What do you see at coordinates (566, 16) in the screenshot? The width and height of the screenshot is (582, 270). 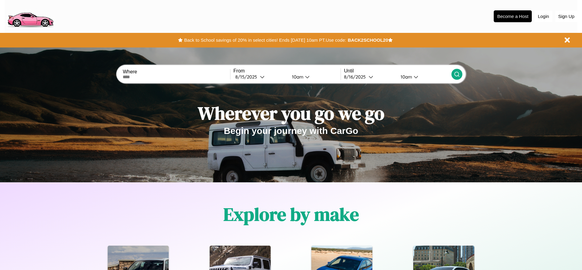 I see `button: Sign Up` at bounding box center [566, 16].